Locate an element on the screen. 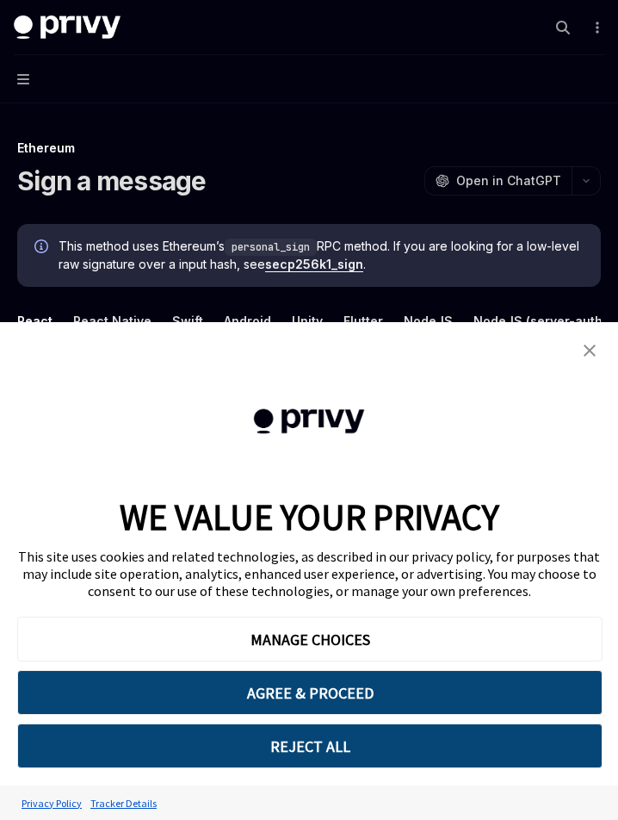 The height and width of the screenshot is (820, 618). button: Android is located at coordinates (247, 320).